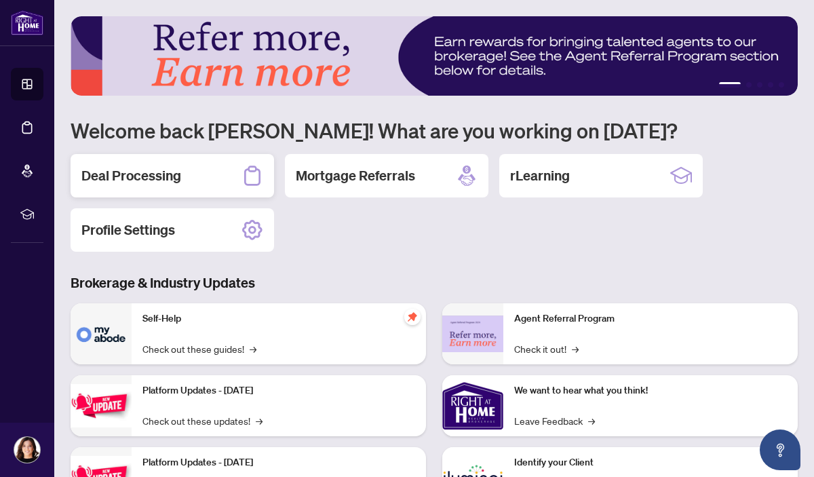 The image size is (814, 477). What do you see at coordinates (749, 85) in the screenshot?
I see `button: 2` at bounding box center [749, 85].